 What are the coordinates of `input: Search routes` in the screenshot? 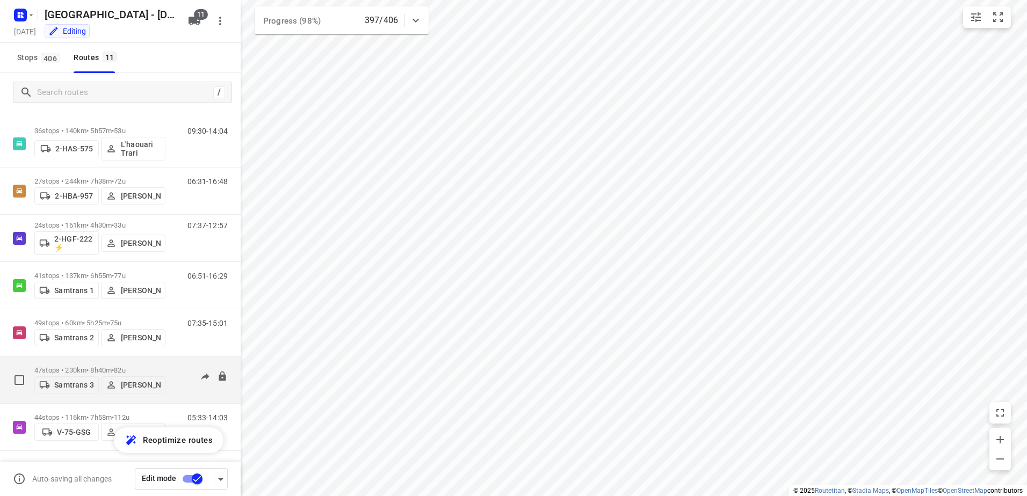 It's located at (125, 92).